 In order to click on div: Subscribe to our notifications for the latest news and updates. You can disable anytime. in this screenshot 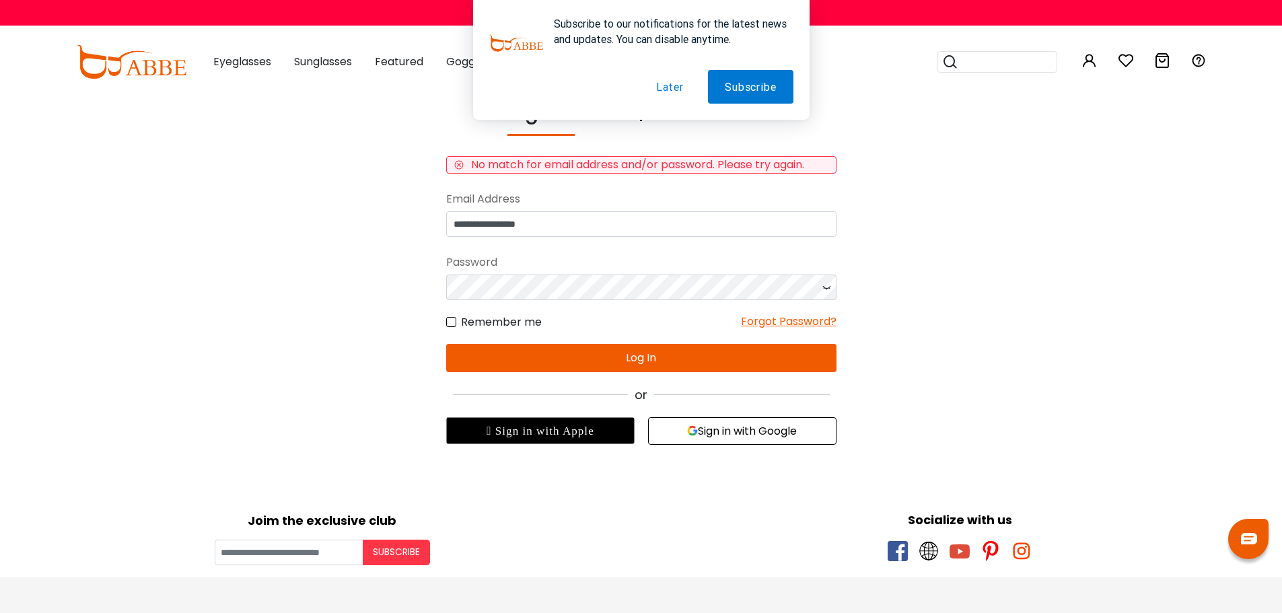, I will do `click(668, 32)`.